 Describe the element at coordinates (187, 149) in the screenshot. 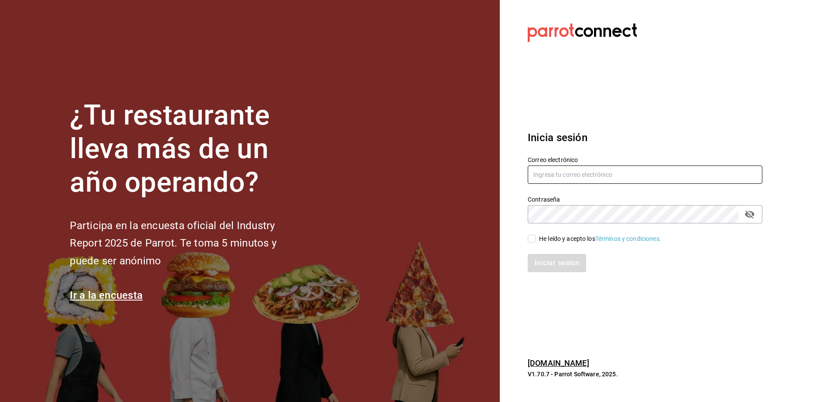

I see `h1: ¿Tu restaurante lleva más de un año operando?` at that location.